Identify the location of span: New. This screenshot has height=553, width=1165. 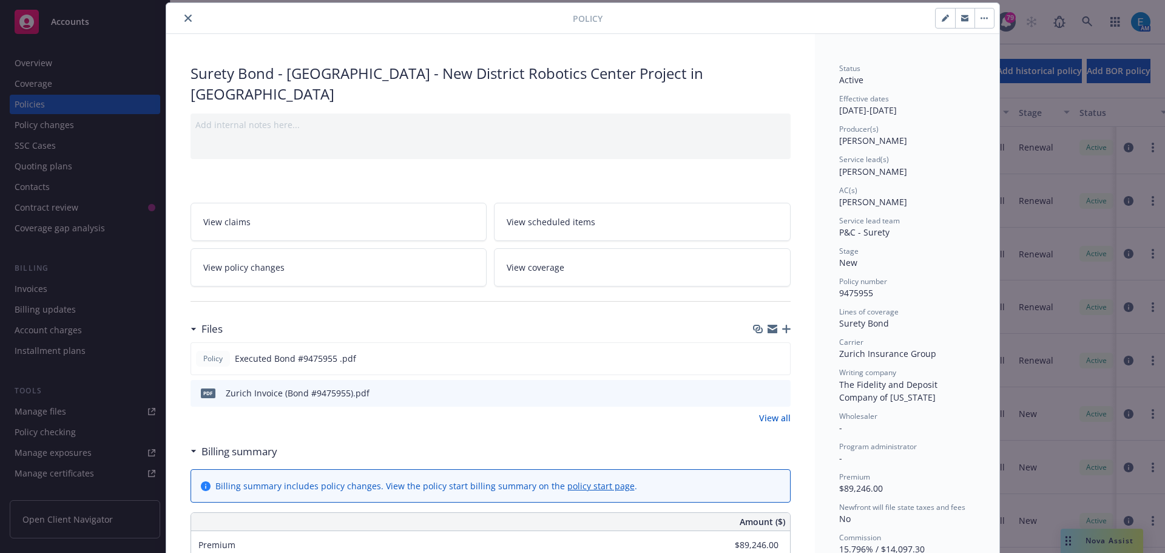
(848, 262).